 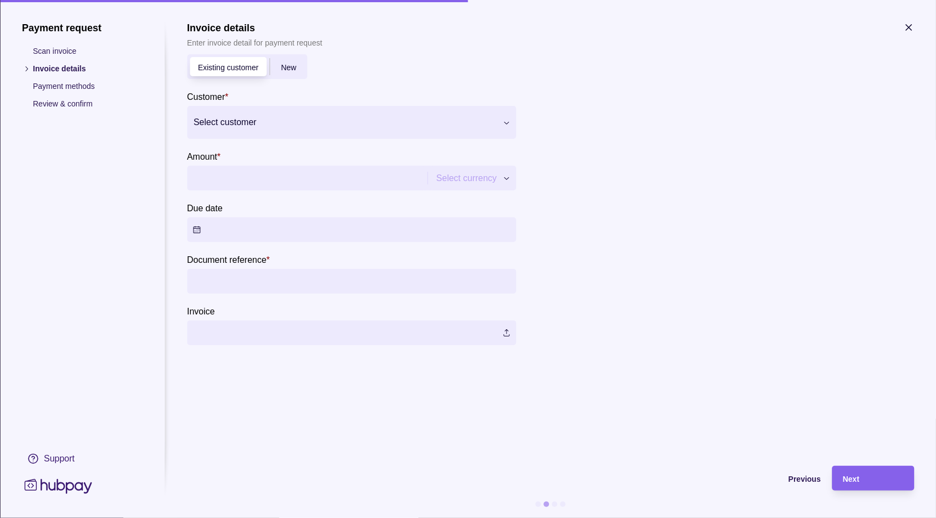 I want to click on p: Scan invoice, so click(x=88, y=51).